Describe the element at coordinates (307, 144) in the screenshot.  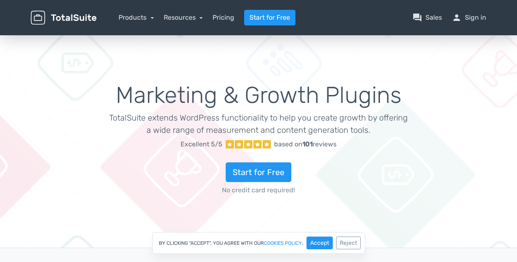
I see `strong: 101` at that location.